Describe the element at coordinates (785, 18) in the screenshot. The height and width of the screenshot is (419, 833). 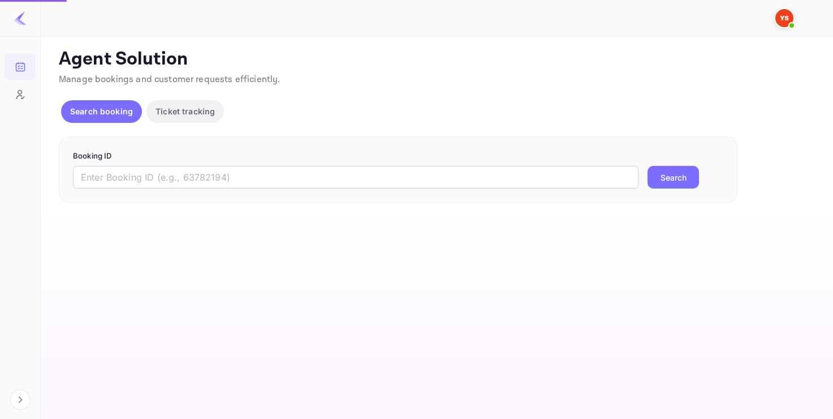
I see `img: Yandex Support` at that location.